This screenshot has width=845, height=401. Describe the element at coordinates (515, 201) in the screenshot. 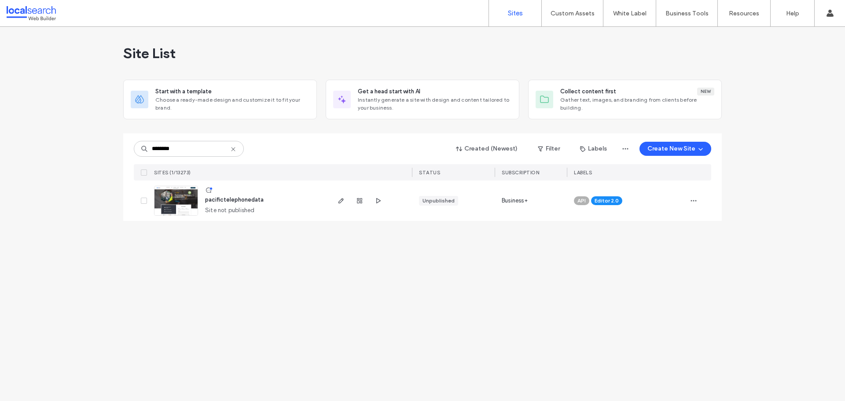

I see `span: Business+` at that location.